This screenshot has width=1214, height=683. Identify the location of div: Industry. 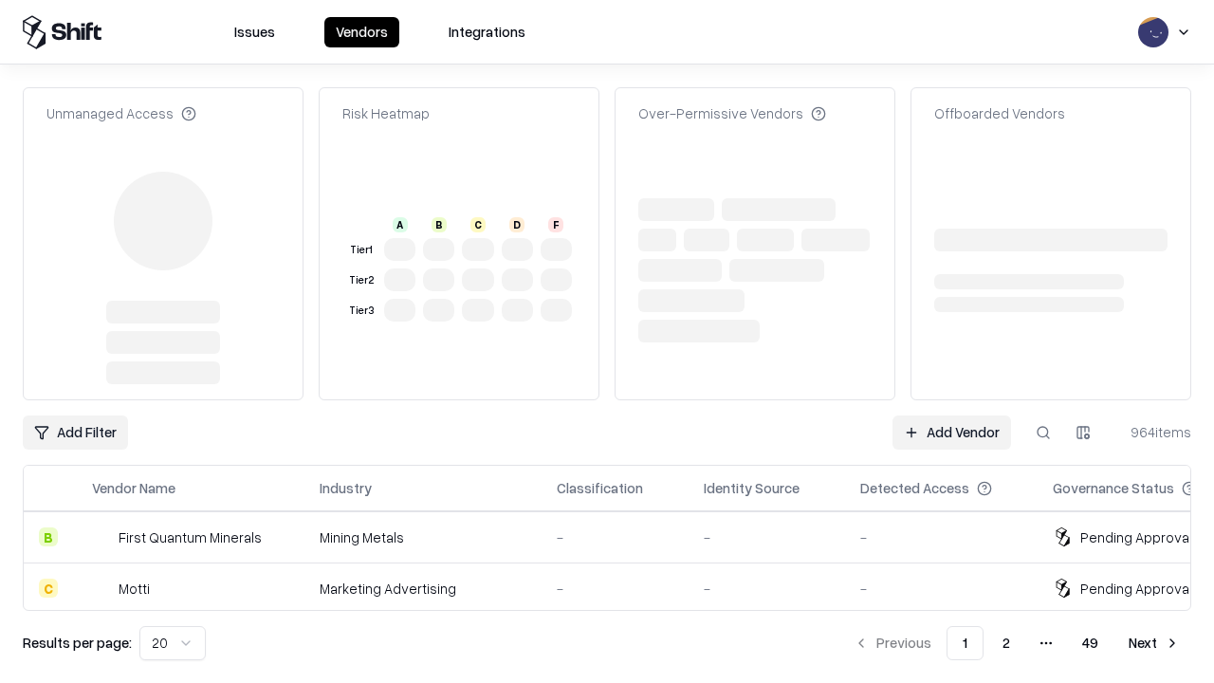
(345, 487).